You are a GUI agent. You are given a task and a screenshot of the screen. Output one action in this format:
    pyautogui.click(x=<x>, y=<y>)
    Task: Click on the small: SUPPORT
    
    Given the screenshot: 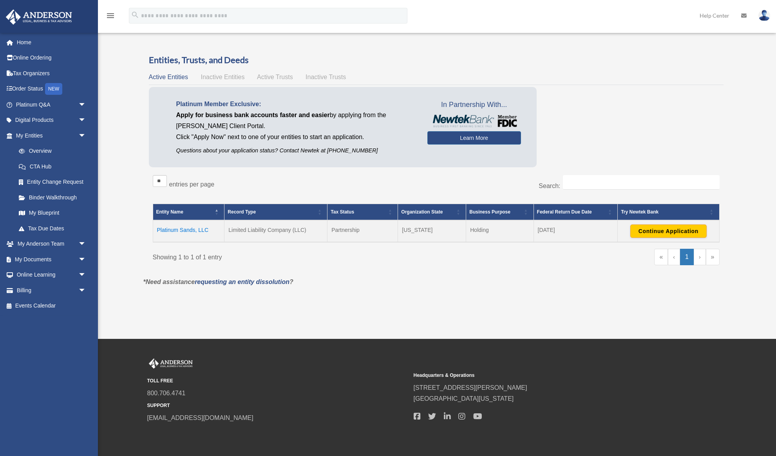 What is the action you would take?
    pyautogui.click(x=278, y=405)
    